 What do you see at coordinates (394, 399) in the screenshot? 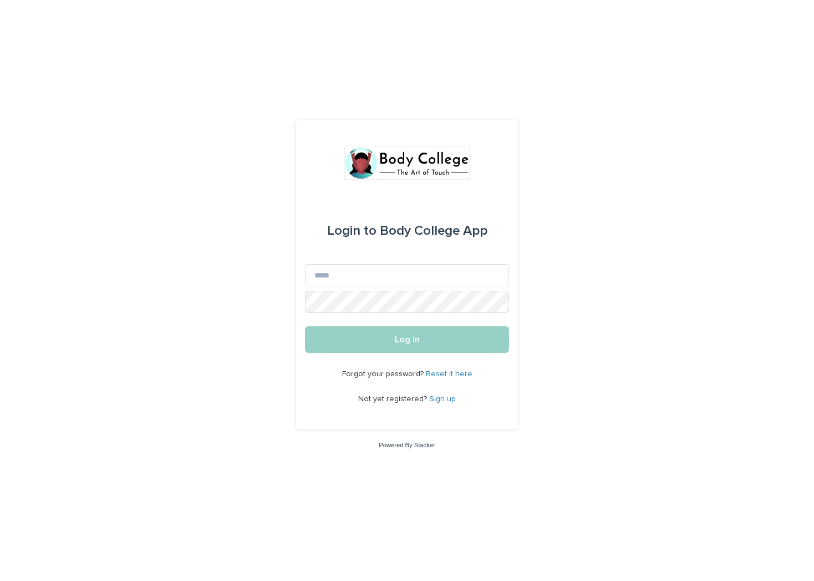
I see `span: Not yet registered?` at bounding box center [394, 399].